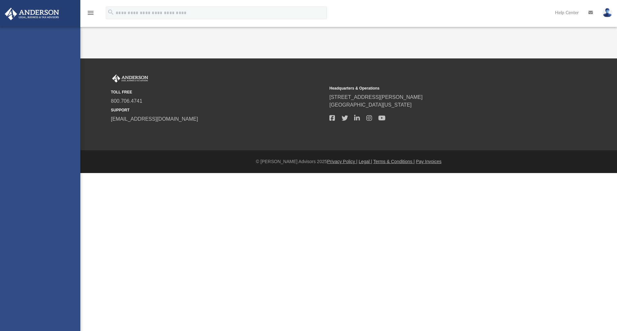 The height and width of the screenshot is (331, 617). What do you see at coordinates (218, 110) in the screenshot?
I see `small: SUPPORT` at bounding box center [218, 110].